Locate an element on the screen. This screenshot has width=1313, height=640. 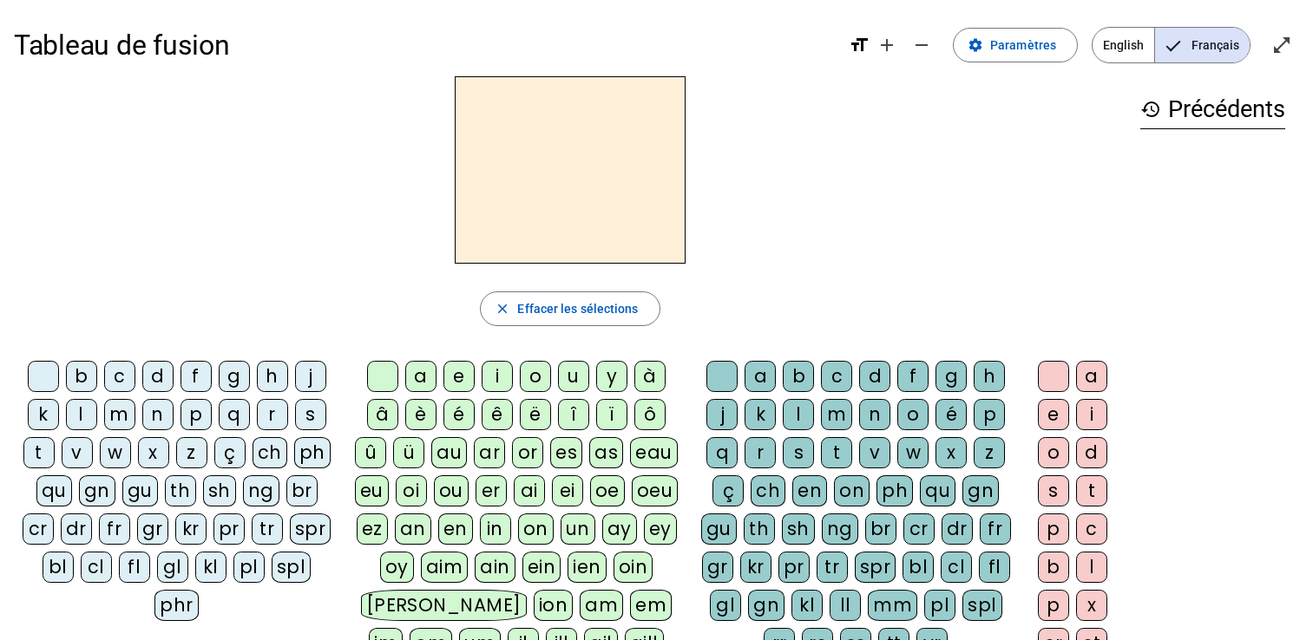
div: x is located at coordinates (154, 453).